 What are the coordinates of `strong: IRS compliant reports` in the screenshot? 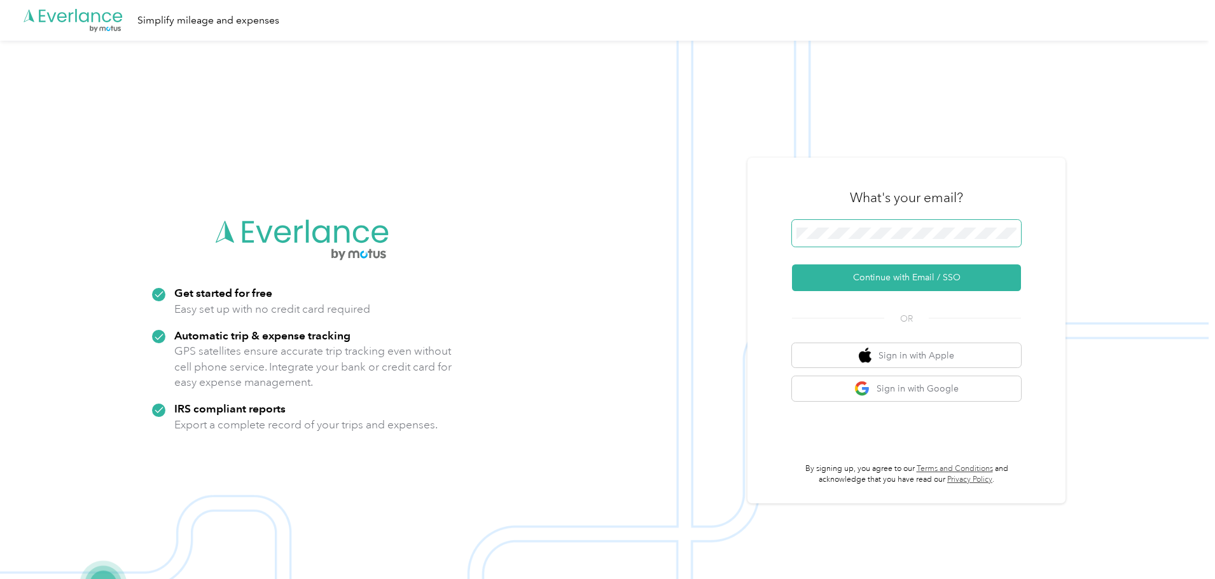 It's located at (230, 408).